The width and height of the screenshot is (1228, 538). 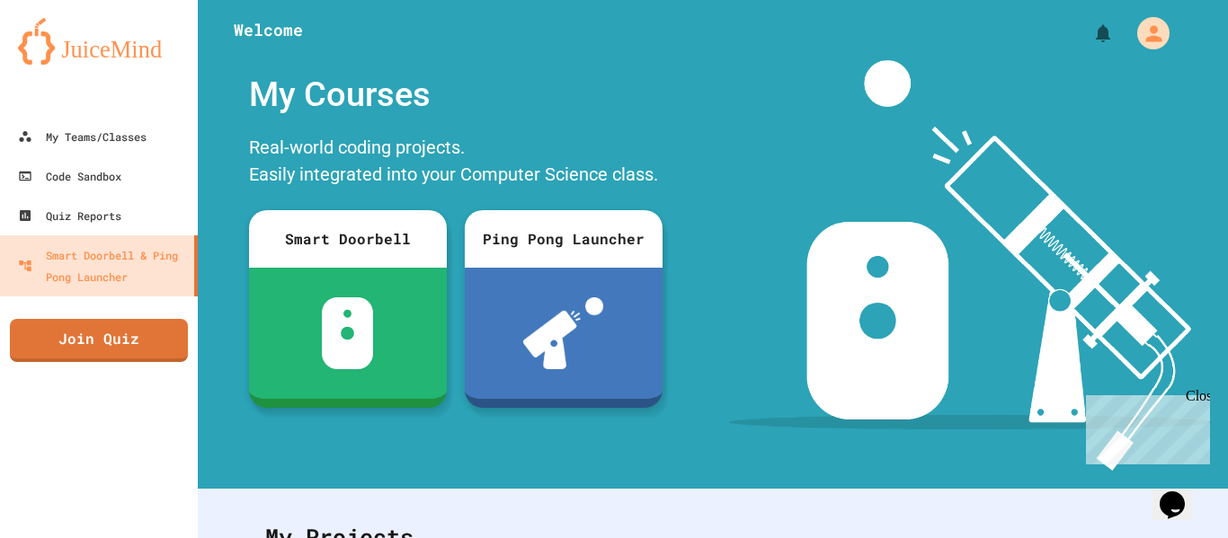 I want to click on div: Smart Doorbell, so click(x=348, y=239).